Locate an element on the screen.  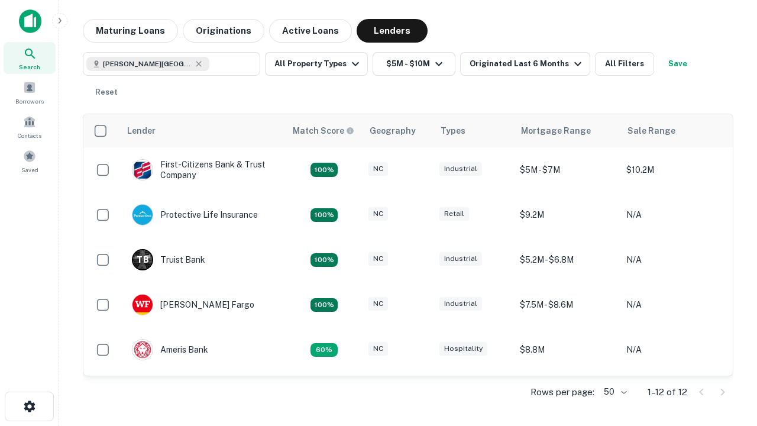
div: Sale Range is located at coordinates (651, 131).